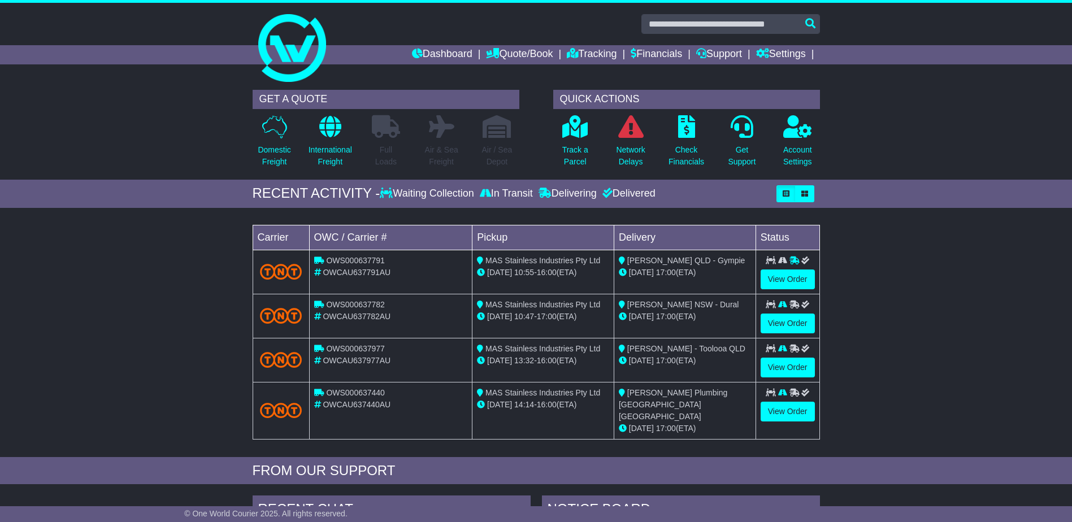  I want to click on p: Domestic Freight, so click(274, 156).